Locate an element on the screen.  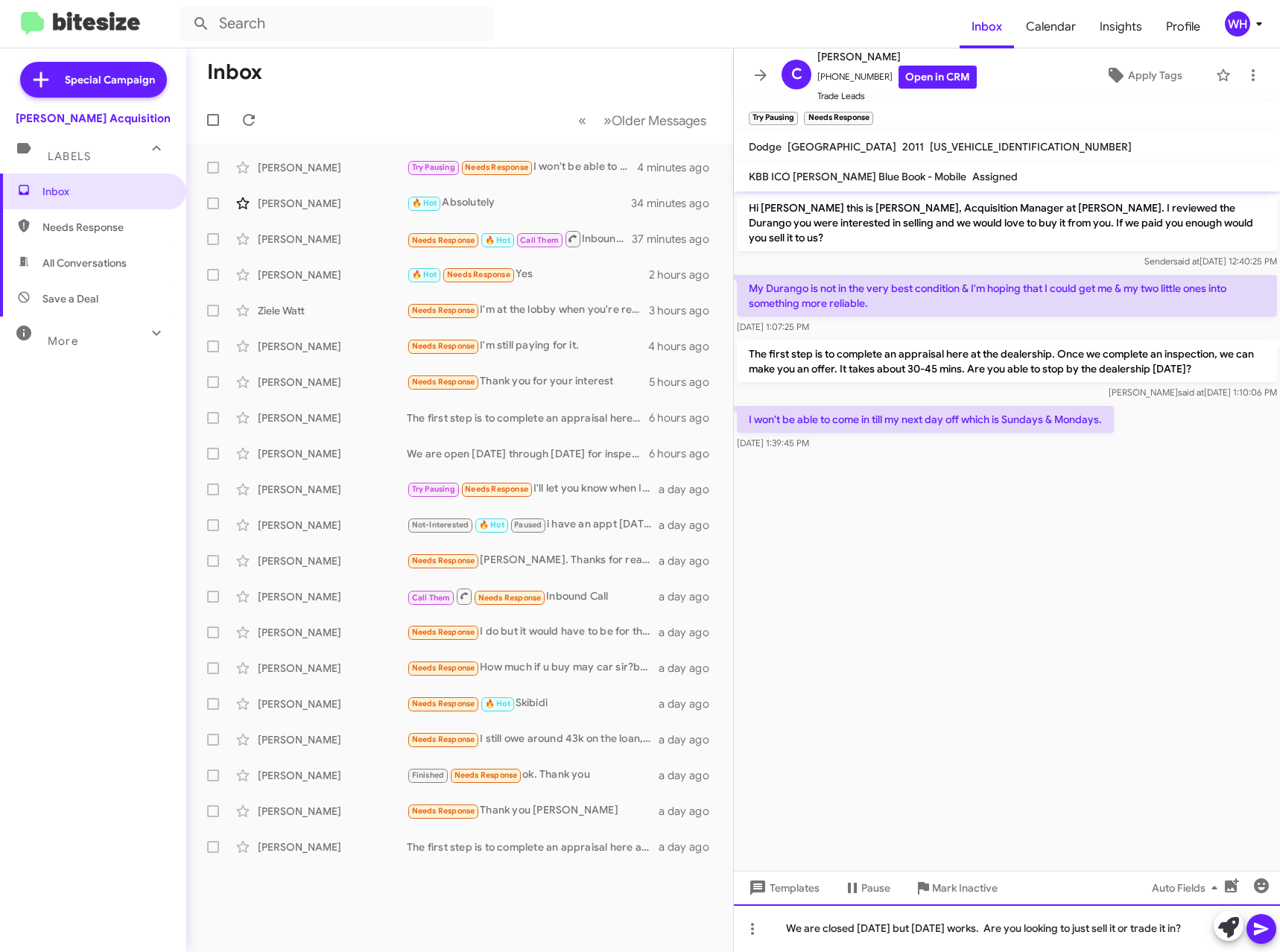
div: I still owe around 43k on the loan, would have to be close-ish to that is located at coordinates (533, 739).